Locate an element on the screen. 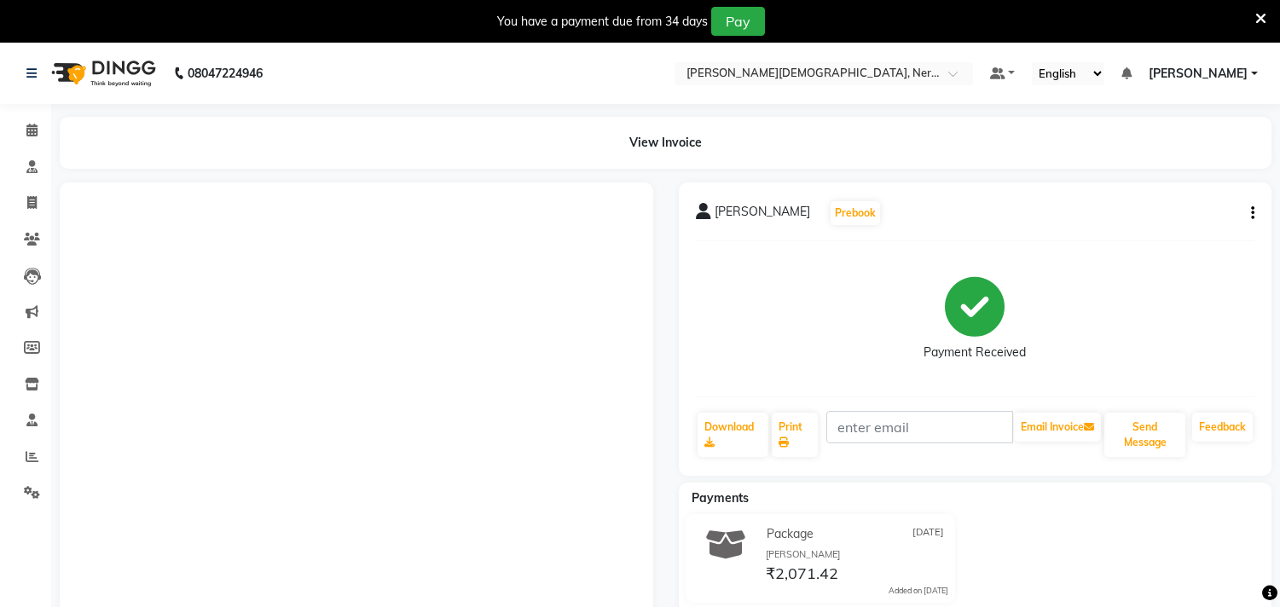  span: Package is located at coordinates (789, 534).